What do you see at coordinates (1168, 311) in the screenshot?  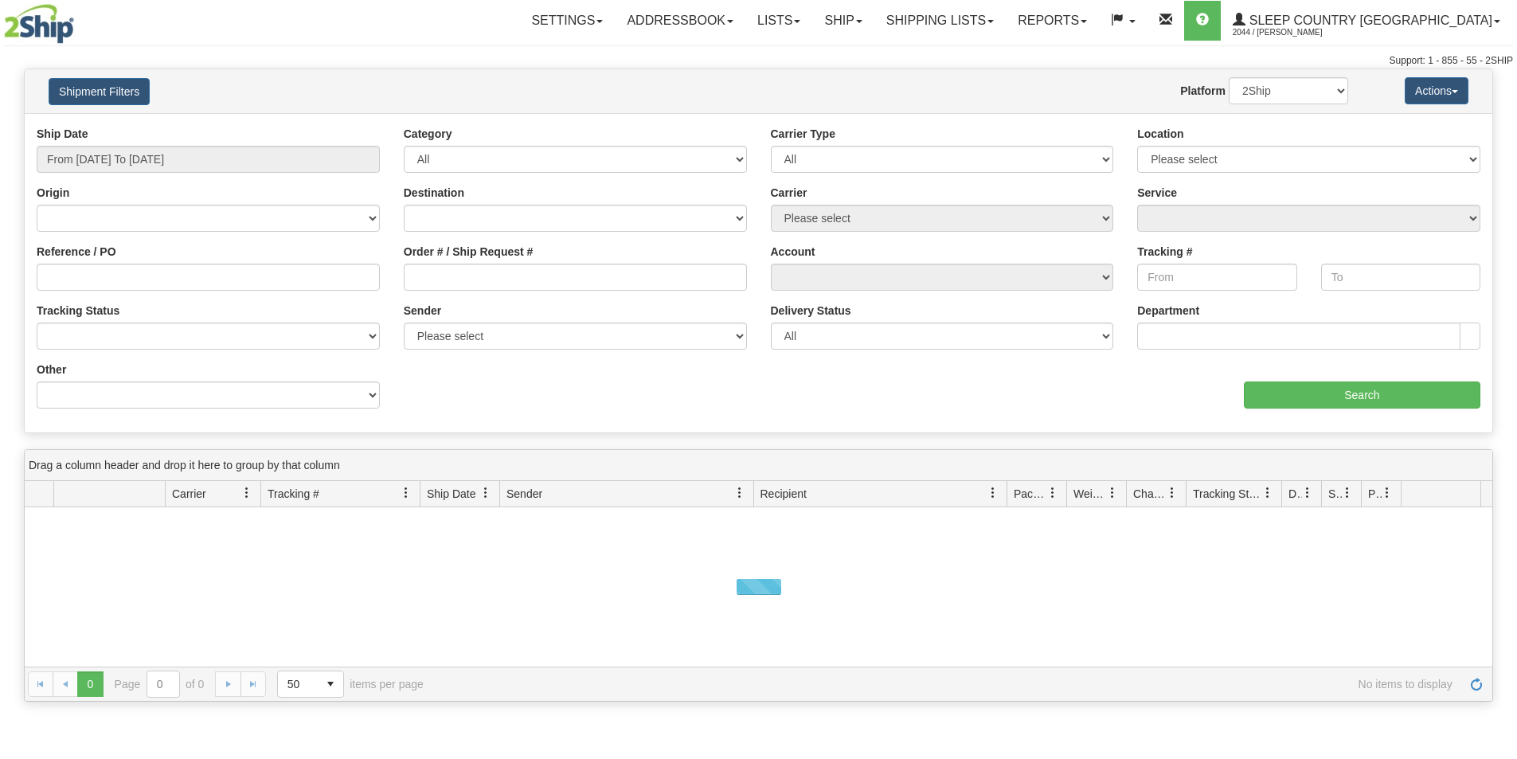 I see `label: Department` at bounding box center [1168, 311].